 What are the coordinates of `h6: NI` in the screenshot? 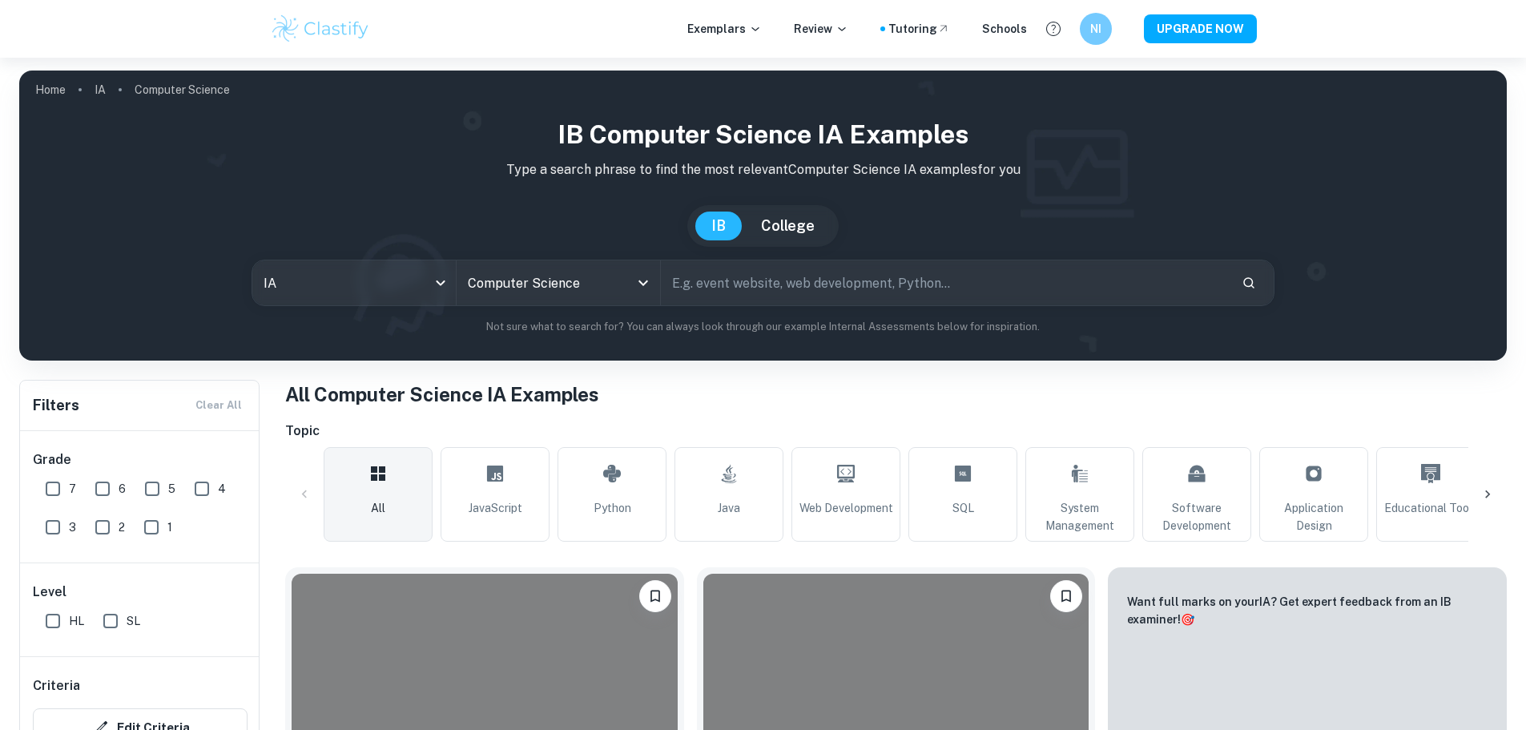 It's located at (1095, 29).